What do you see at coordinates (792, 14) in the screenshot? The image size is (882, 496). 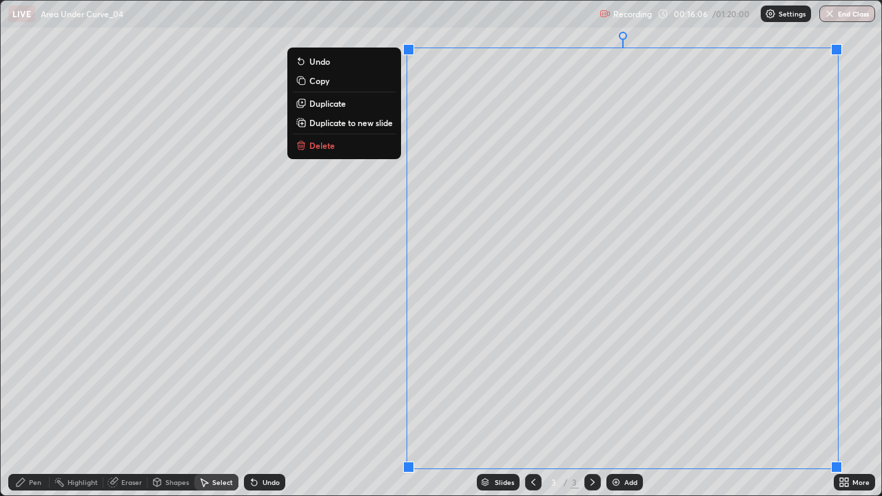 I see `p: Settings` at bounding box center [792, 14].